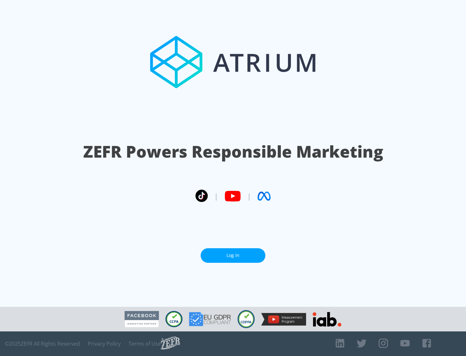 This screenshot has width=466, height=356. What do you see at coordinates (42, 343) in the screenshot?
I see `span: © 2025 ZEFR All Rights Reserved` at bounding box center [42, 343].